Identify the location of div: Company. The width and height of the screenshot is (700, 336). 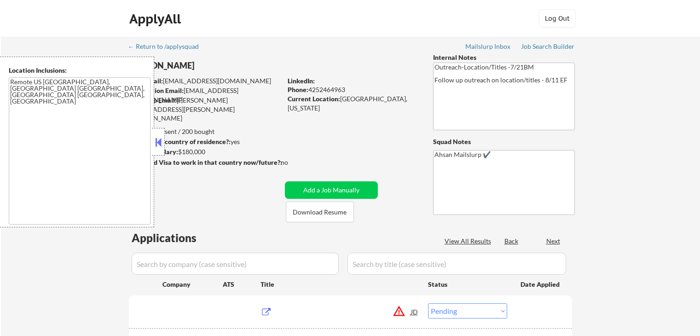
(192, 284).